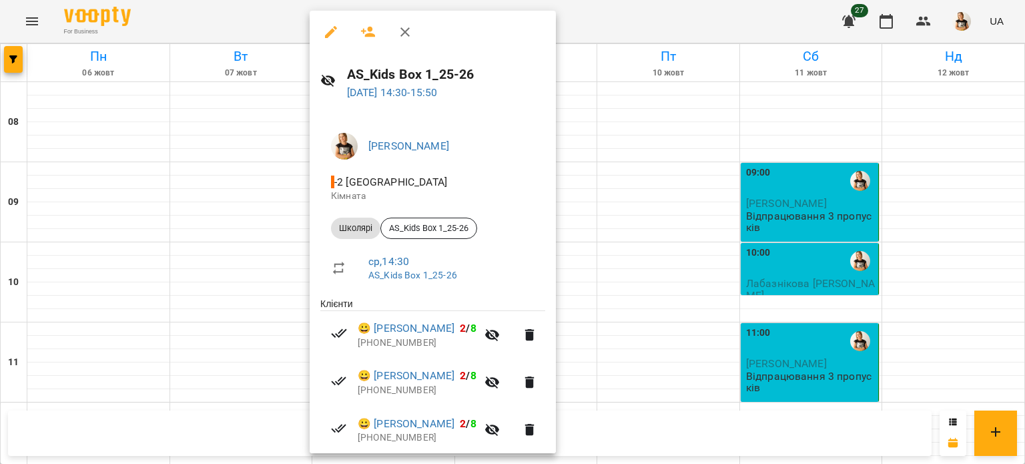  I want to click on h6: AS_Kids Box 1_25-26, so click(447, 74).